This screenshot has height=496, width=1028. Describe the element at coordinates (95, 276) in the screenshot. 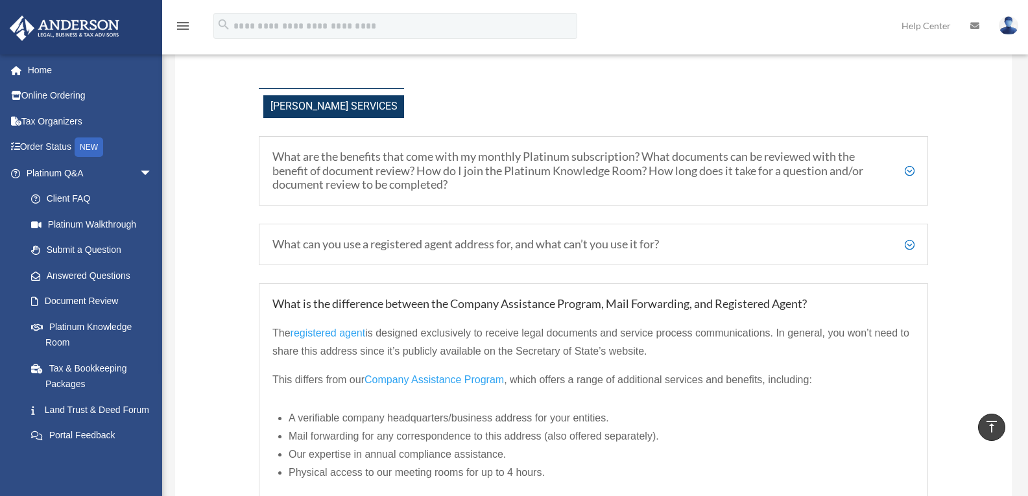

I see `a: Answered Questions` at that location.